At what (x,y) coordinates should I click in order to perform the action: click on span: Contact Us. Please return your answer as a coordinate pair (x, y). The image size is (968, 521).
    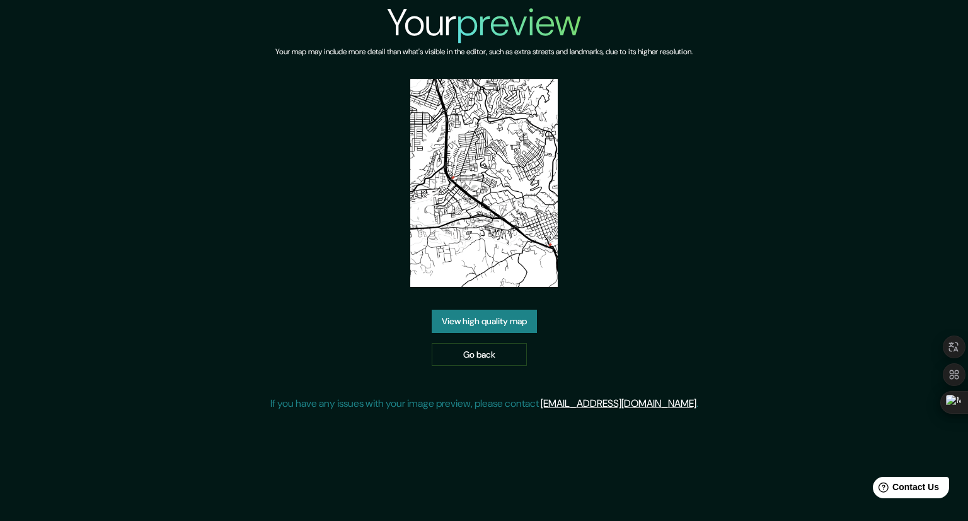
    Looking at the image, I should click on (60, 15).